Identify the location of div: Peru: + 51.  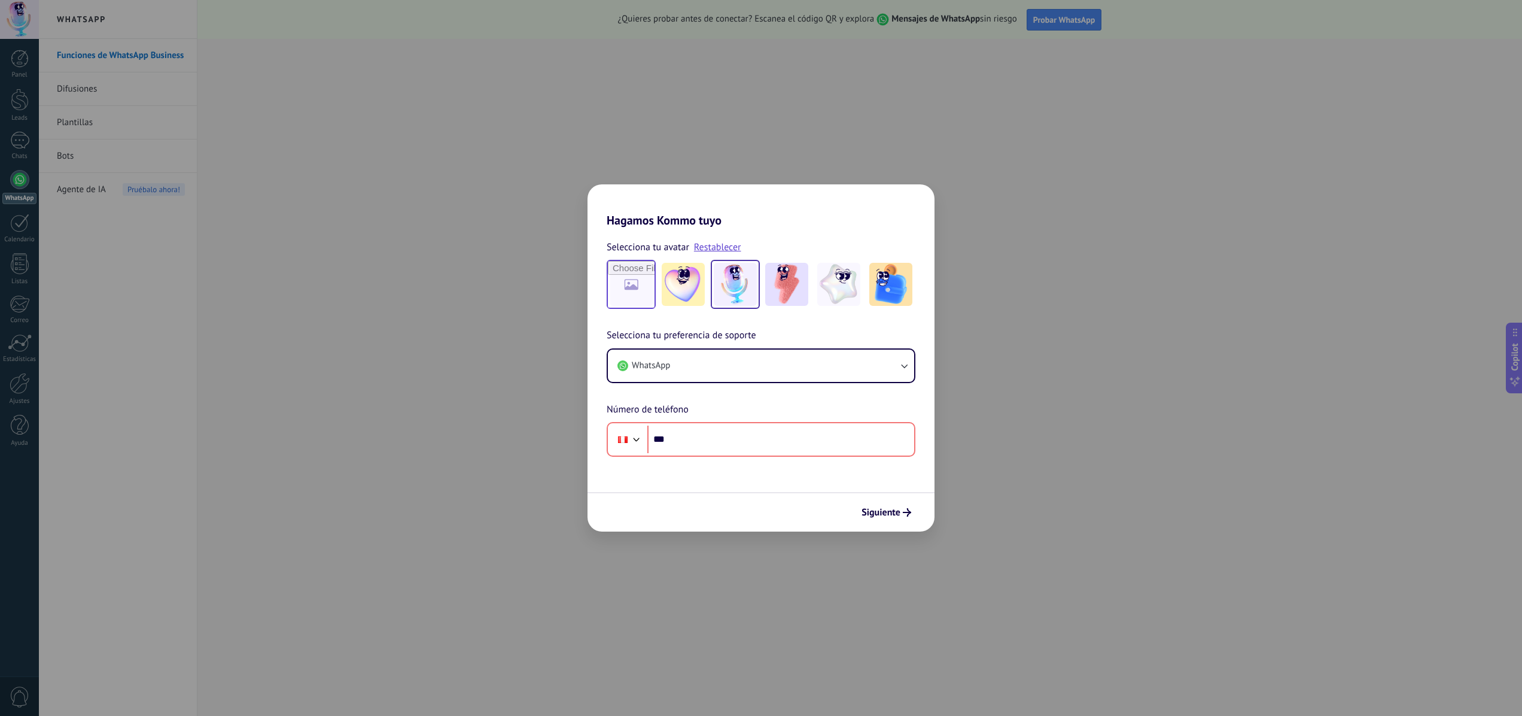
(623, 439).